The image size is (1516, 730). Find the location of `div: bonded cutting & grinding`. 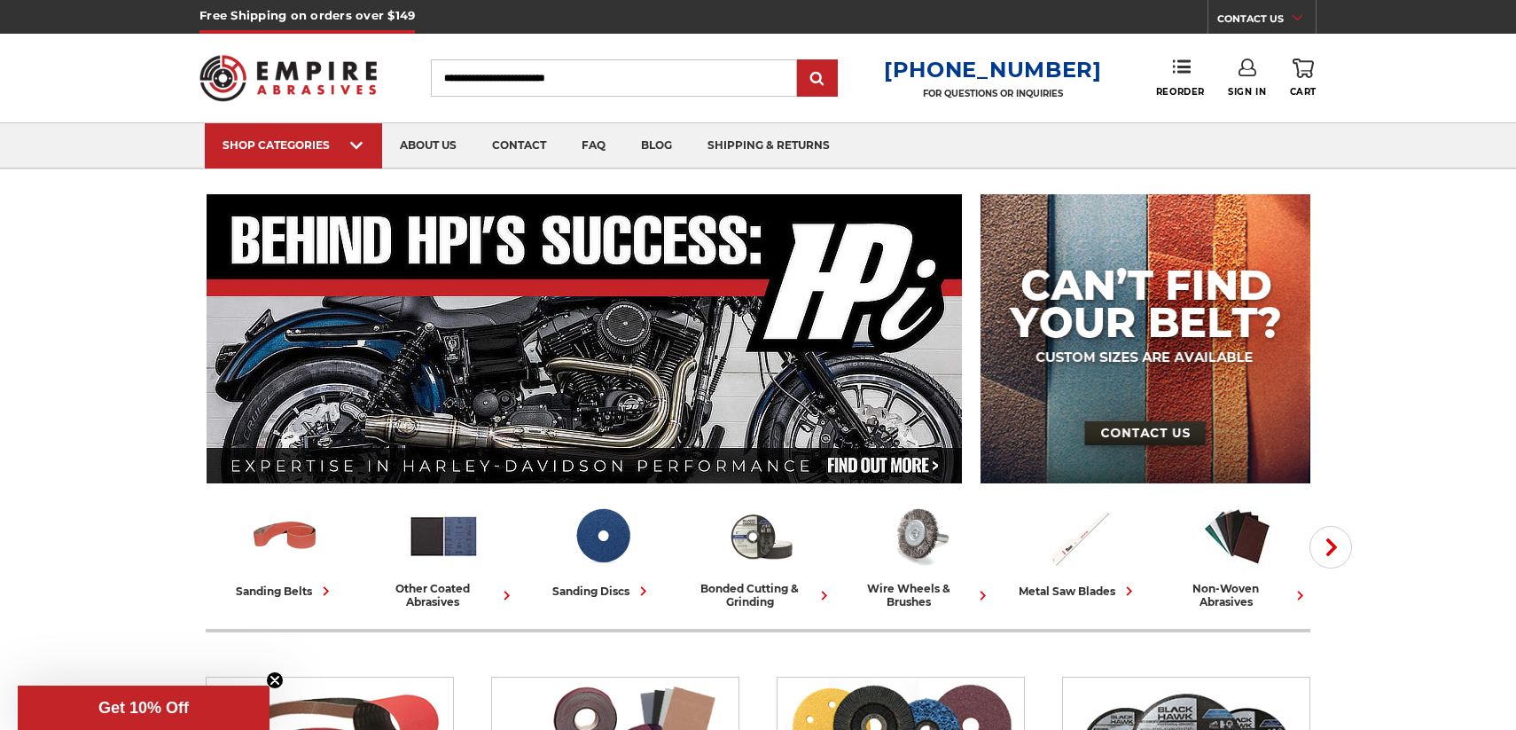

div: bonded cutting & grinding is located at coordinates (761, 595).